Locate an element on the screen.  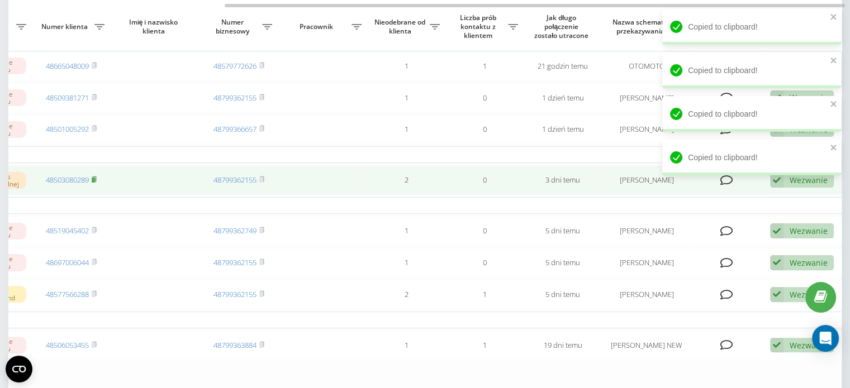
td: 21 godzin temu is located at coordinates (563, 66).